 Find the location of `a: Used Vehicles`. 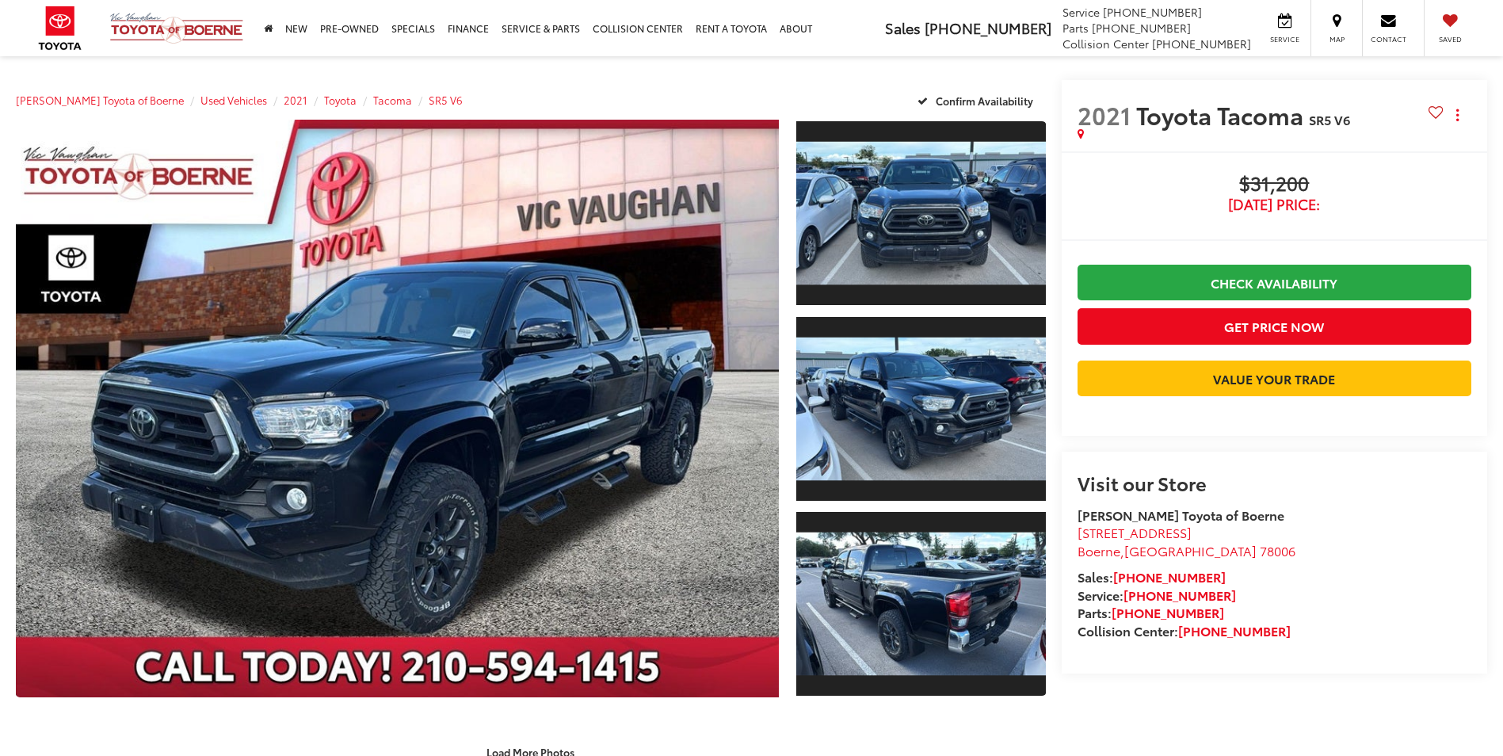

a: Used Vehicles is located at coordinates (234, 100).